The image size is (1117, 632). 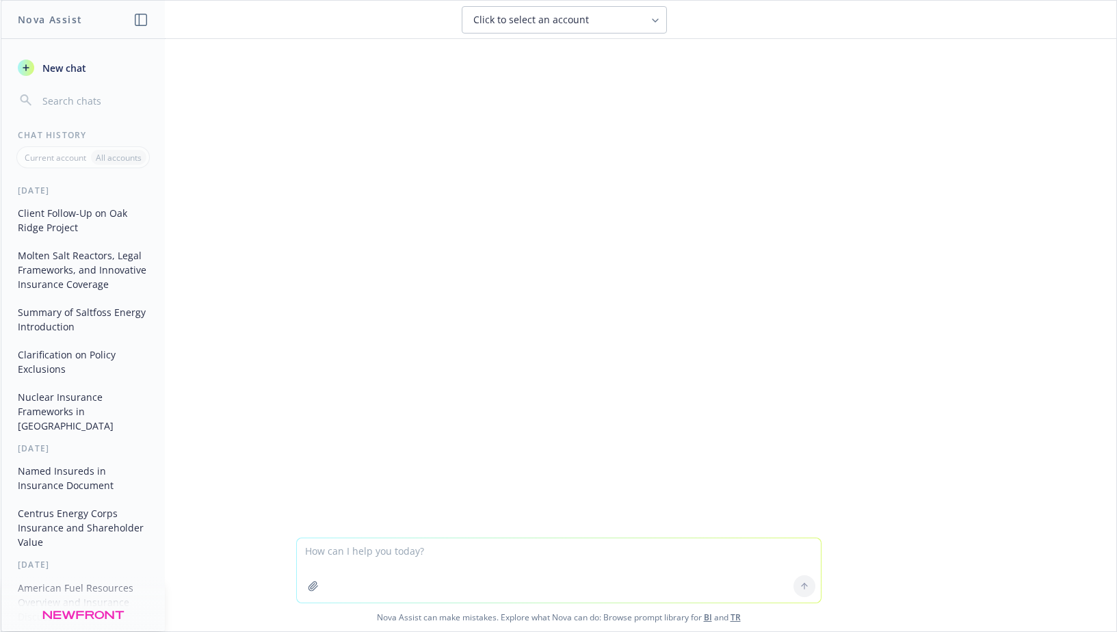 I want to click on a: TR, so click(x=735, y=617).